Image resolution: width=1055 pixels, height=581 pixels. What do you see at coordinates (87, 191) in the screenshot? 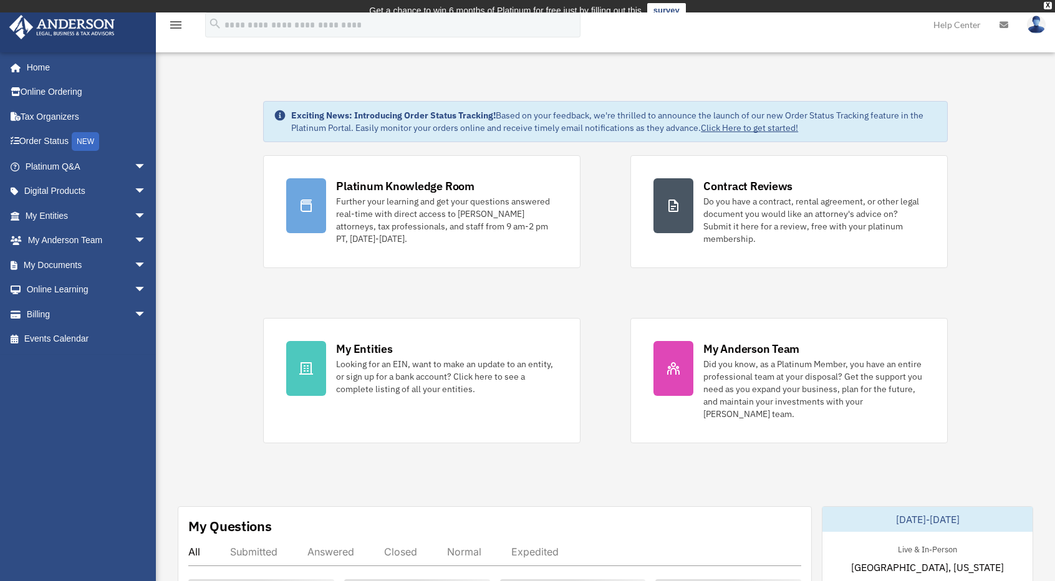
I see `a: Digital Productsarrow_drop_down` at bounding box center [87, 191].